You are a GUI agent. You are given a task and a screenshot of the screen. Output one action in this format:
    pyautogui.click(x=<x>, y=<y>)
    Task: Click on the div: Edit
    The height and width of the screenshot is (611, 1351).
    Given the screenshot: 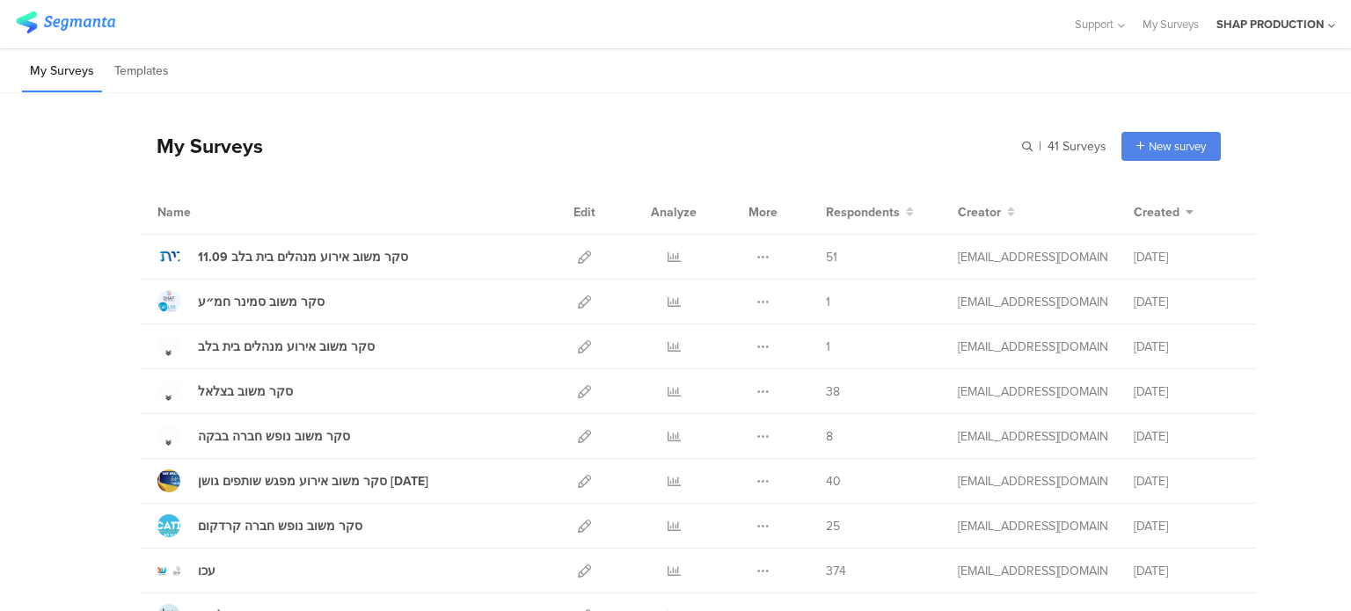 What is the action you would take?
    pyautogui.click(x=584, y=212)
    